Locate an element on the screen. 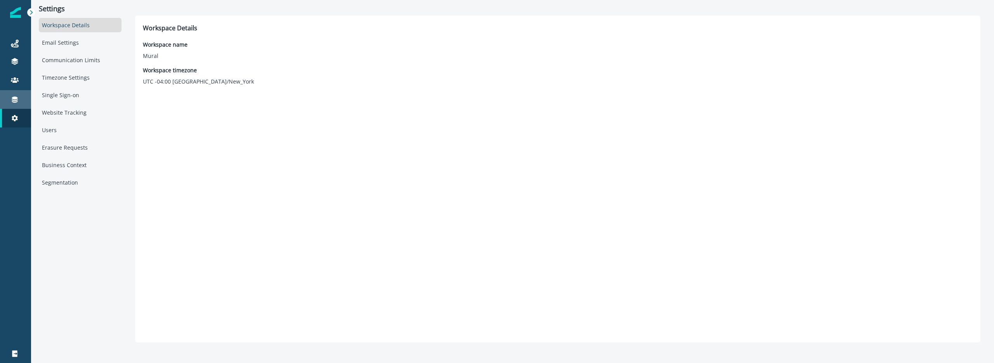 The width and height of the screenshot is (994, 363). div: Single Sign-on is located at coordinates (80, 95).